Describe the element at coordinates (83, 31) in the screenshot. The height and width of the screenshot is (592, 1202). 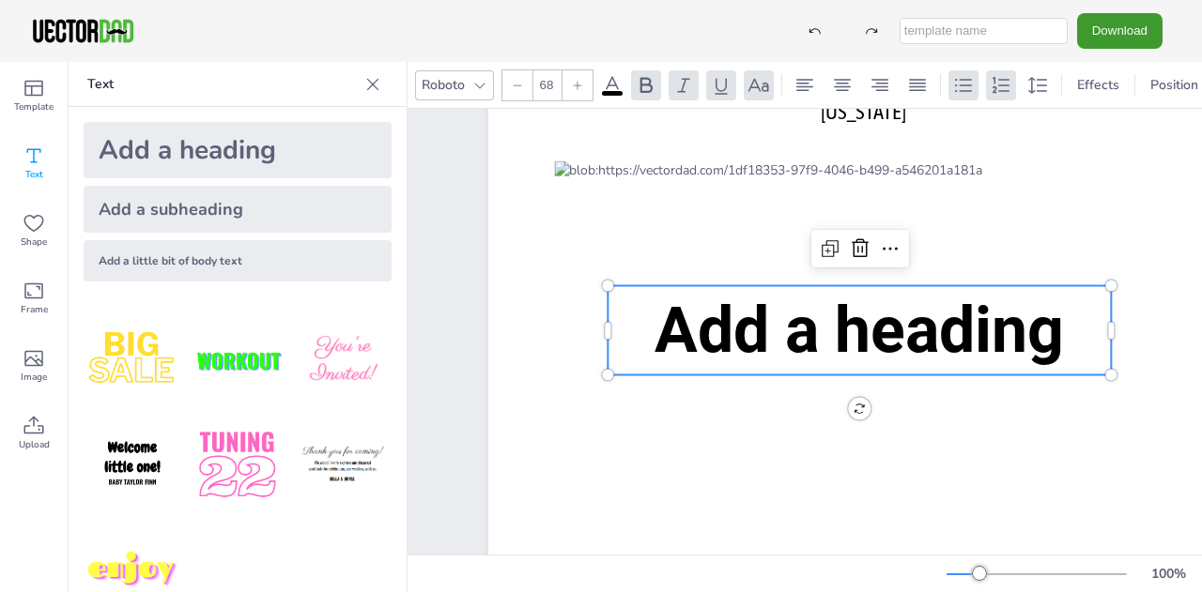
I see `img: VectorDad-1.png` at that location.